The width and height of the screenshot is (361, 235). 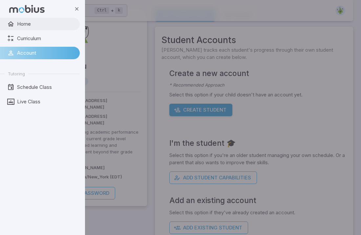 I want to click on span: Schedule Class, so click(x=46, y=87).